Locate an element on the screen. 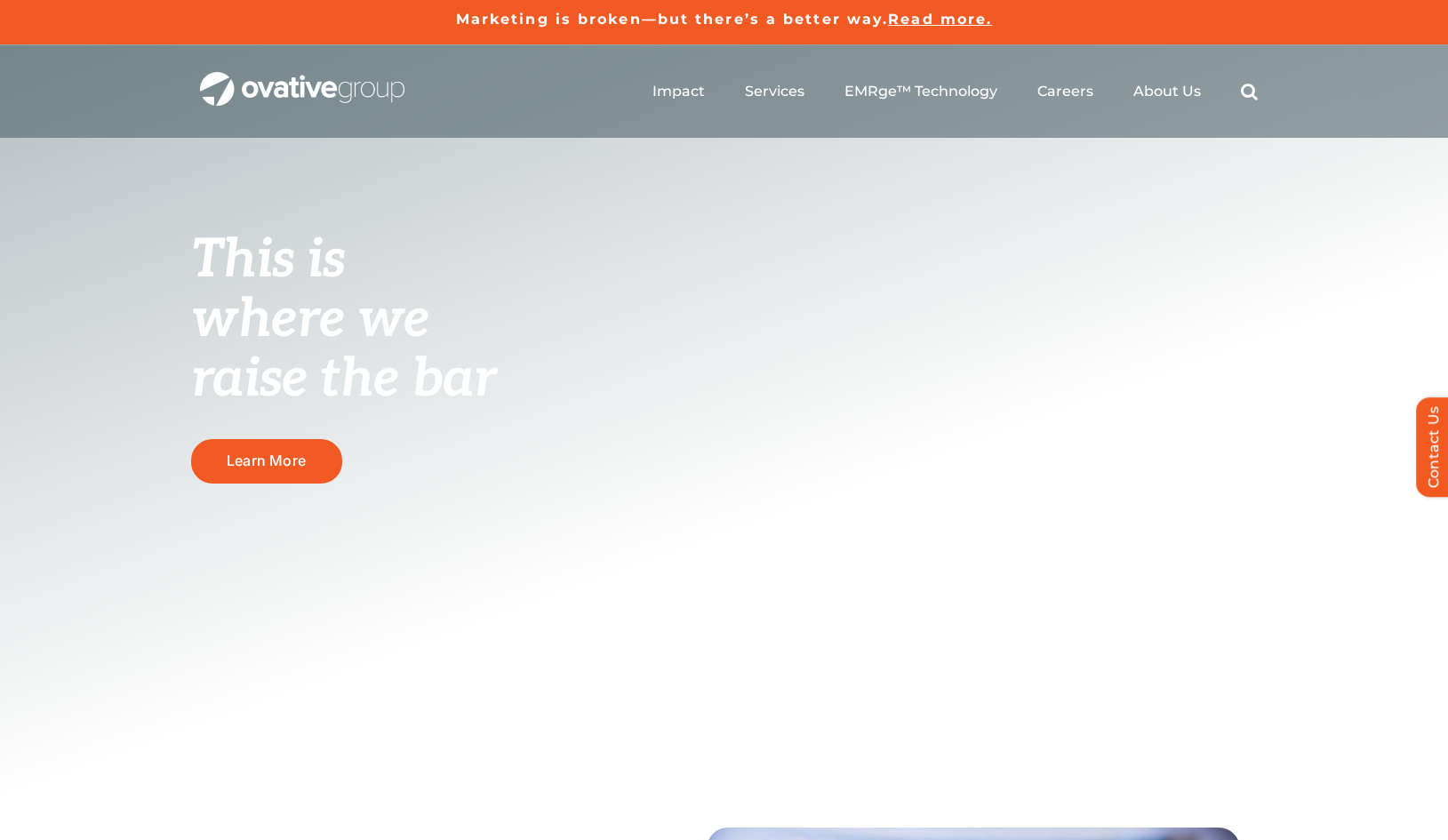  a: Marketing is broken—but there’s a better way. is located at coordinates (672, 19).